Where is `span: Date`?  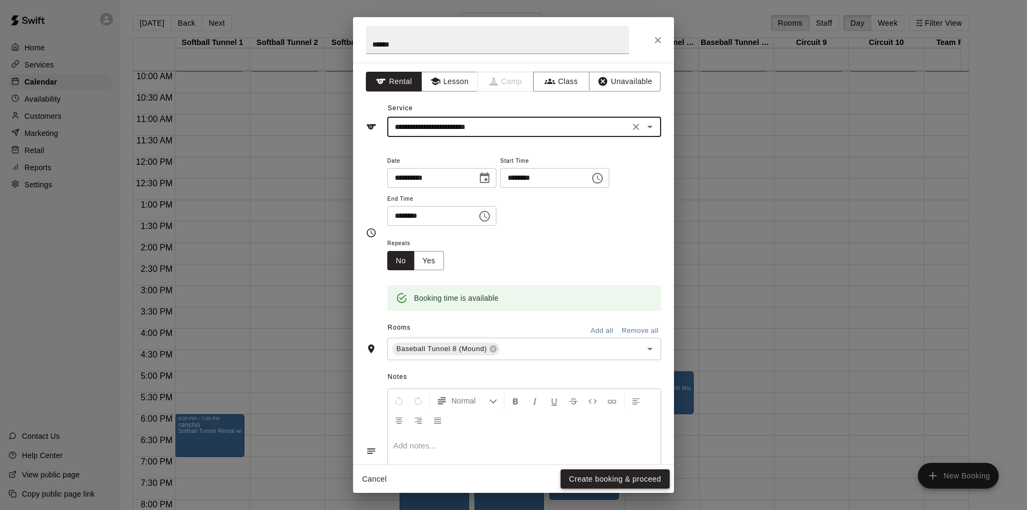 span: Date is located at coordinates (442, 161).